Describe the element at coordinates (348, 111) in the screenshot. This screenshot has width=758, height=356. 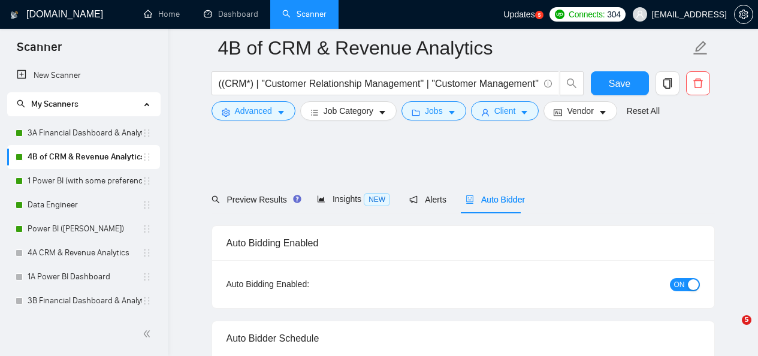
I see `button: barsJob Categorycaret-down` at that location.